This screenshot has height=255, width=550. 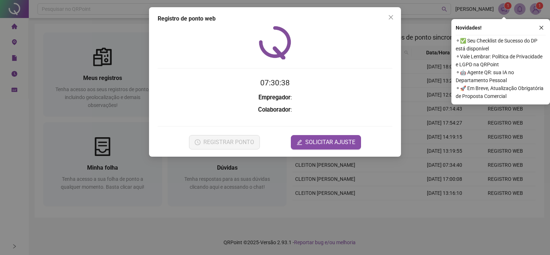 I want to click on strong: Colaborador, so click(x=274, y=109).